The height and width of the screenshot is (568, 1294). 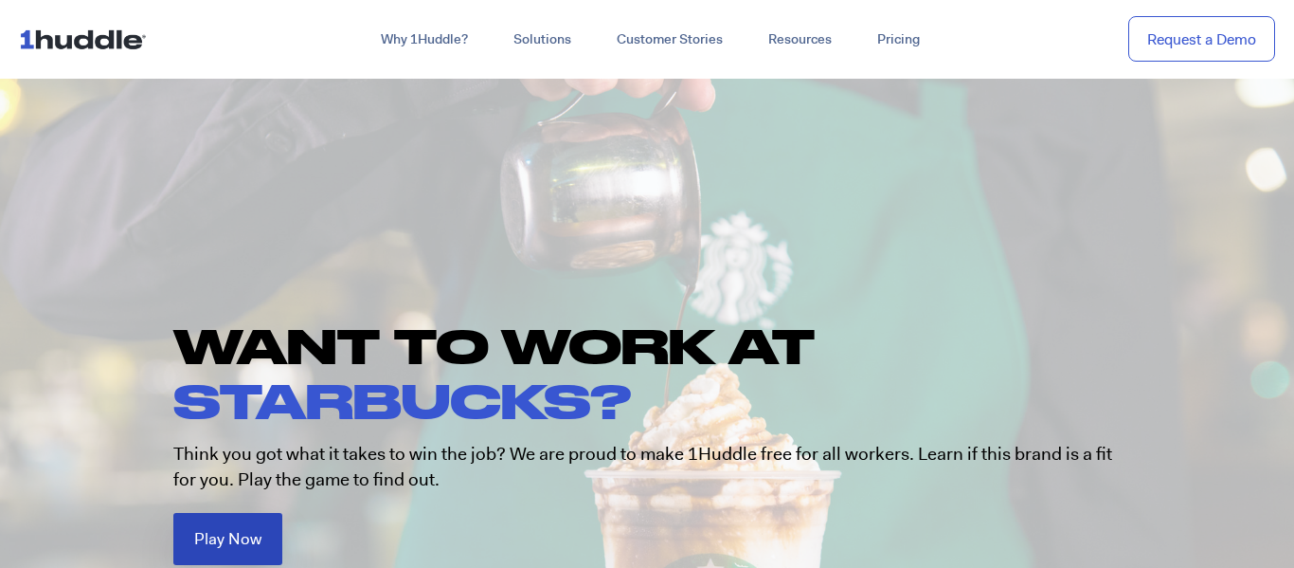 I want to click on a: Why 1Huddle?, so click(x=424, y=40).